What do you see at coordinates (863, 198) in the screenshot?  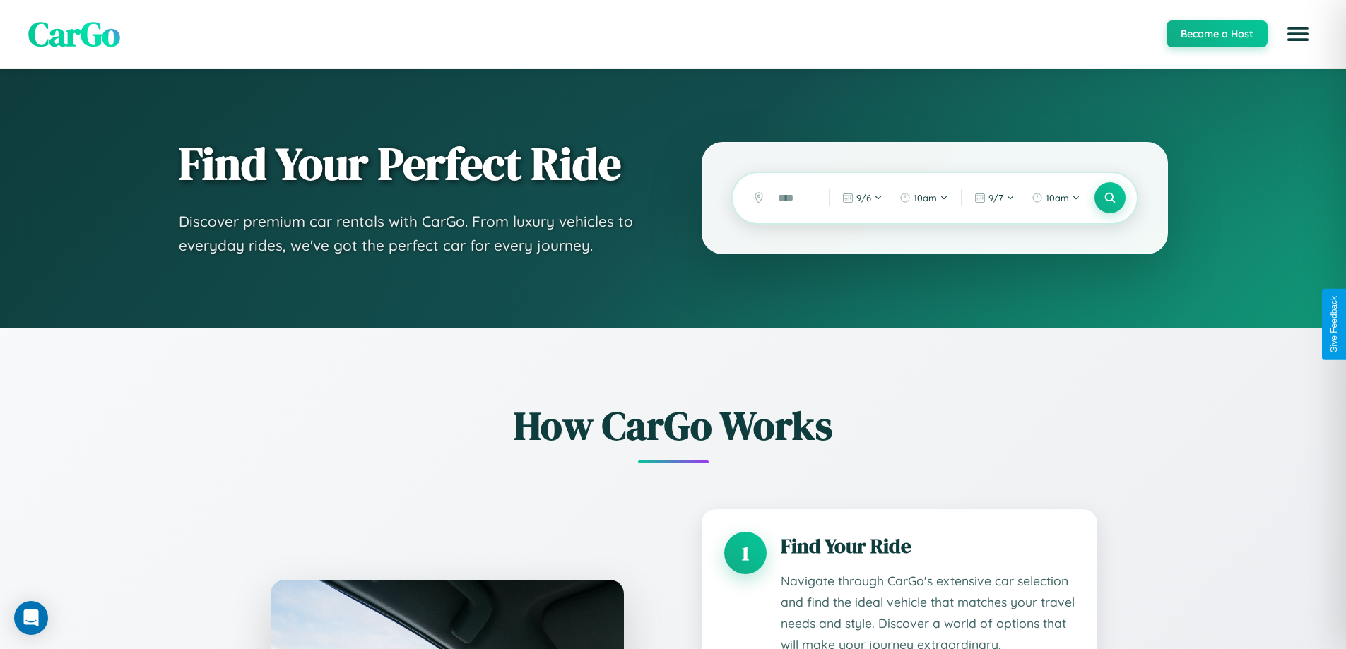 I see `span: 9 / 6` at bounding box center [863, 198].